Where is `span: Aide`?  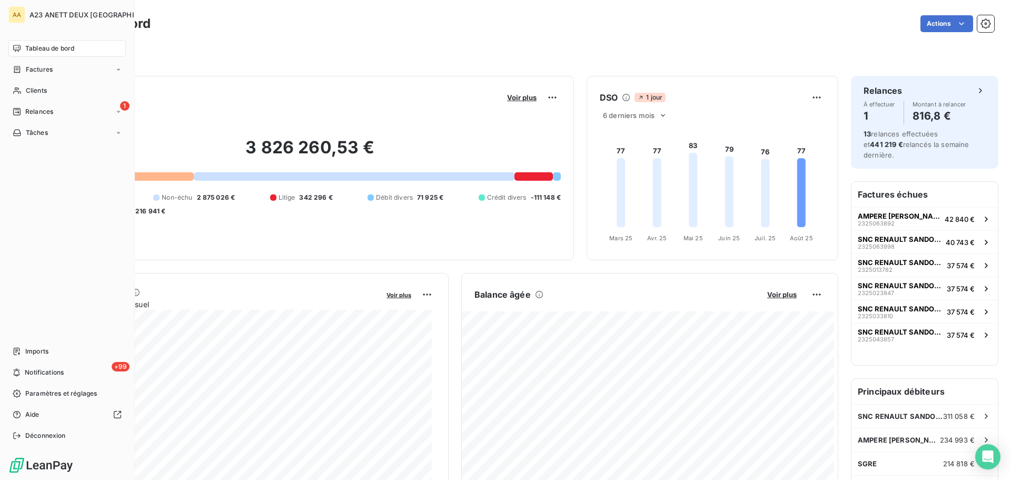
span: Aide is located at coordinates (32, 414).